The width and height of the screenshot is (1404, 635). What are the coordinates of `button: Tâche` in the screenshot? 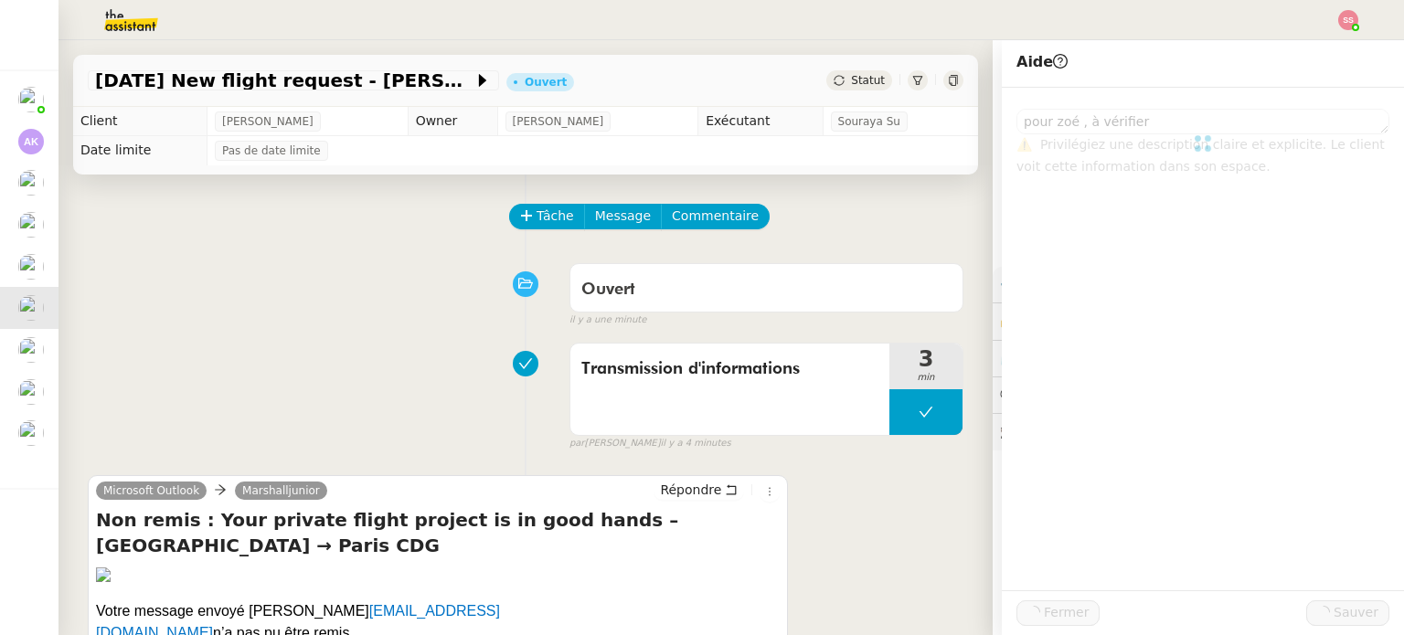 It's located at (547, 217).